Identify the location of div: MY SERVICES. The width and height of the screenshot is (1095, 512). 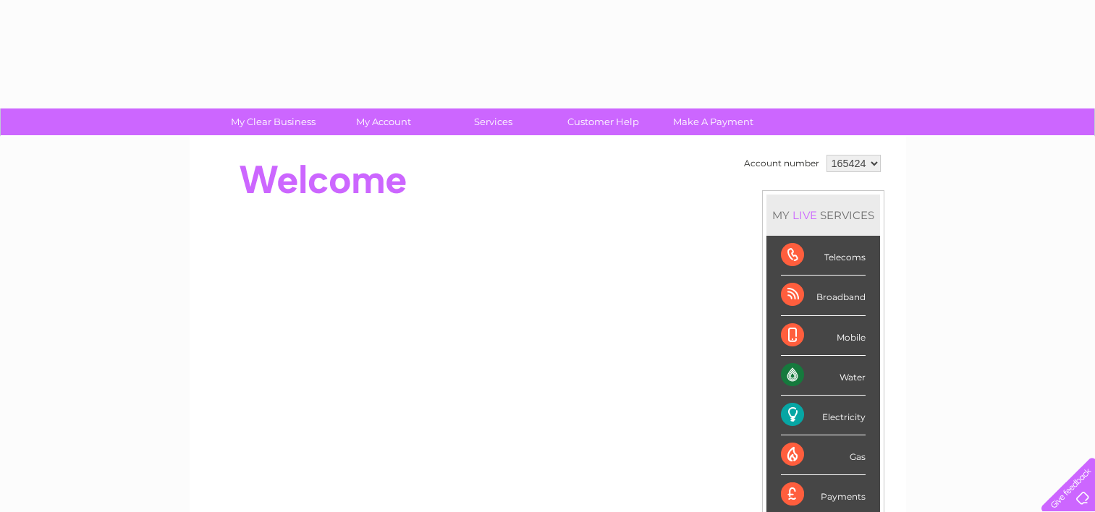
(823, 215).